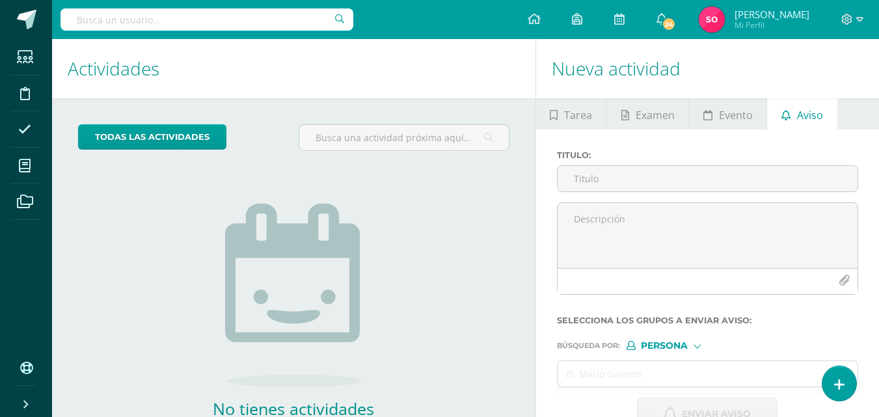 Image resolution: width=879 pixels, height=417 pixels. I want to click on a: Tarea, so click(571, 114).